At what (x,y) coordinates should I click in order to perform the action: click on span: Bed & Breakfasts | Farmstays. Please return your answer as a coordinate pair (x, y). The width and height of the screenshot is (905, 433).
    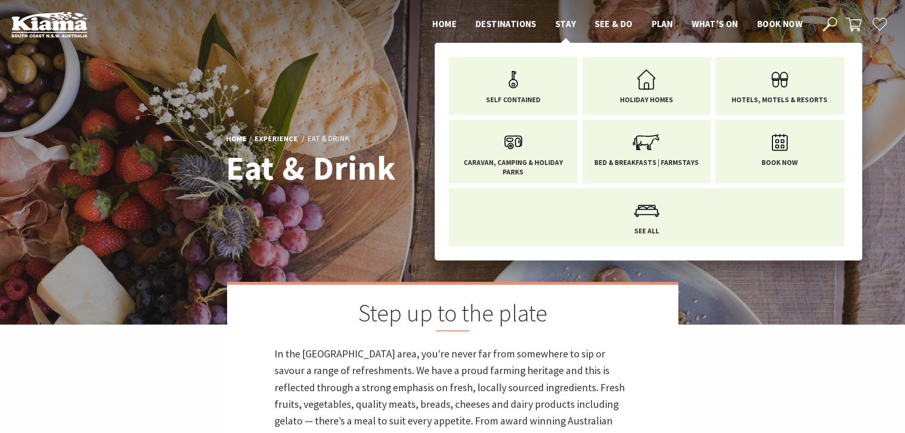
    Looking at the image, I should click on (646, 162).